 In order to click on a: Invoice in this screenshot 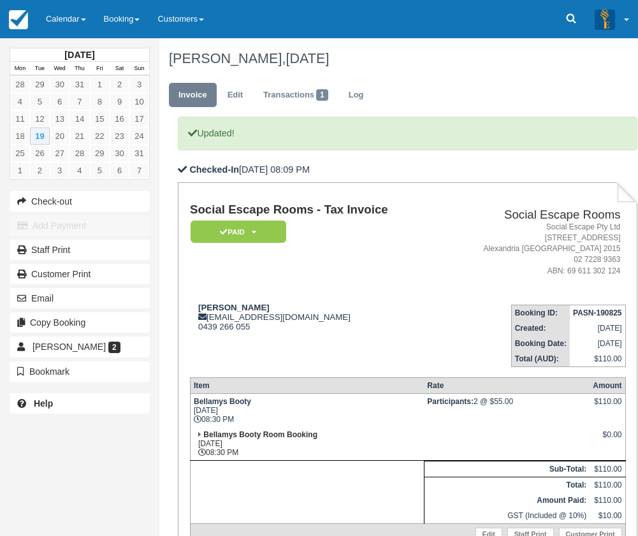, I will do `click(192, 95)`.